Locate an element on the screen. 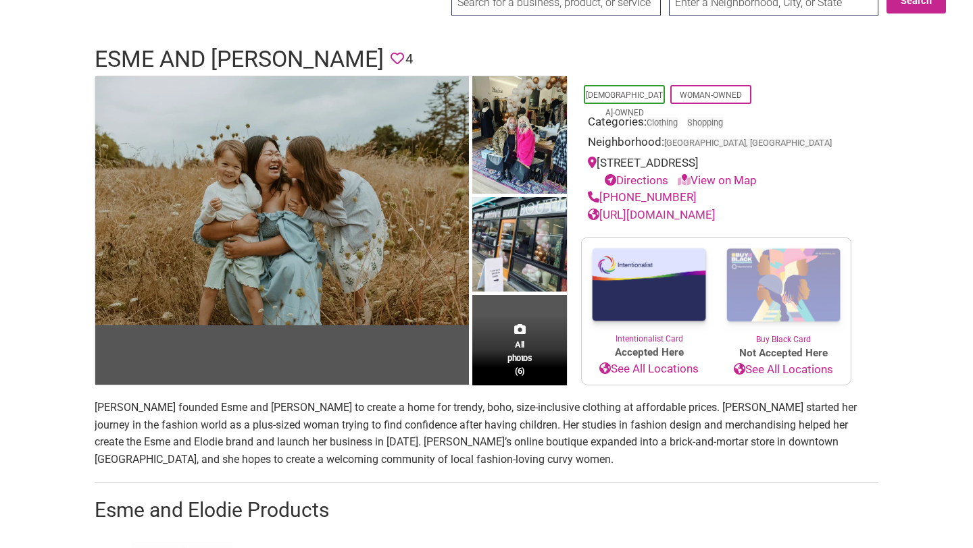 Image resolution: width=973 pixels, height=548 pixels. div: Categories: is located at coordinates (716, 124).